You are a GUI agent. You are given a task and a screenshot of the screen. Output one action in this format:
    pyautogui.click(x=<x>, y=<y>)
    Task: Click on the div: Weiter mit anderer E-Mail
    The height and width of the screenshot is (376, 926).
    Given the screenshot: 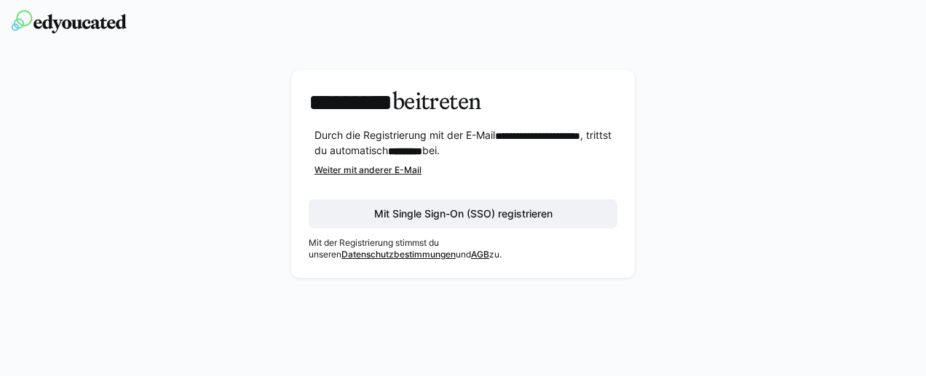 What is the action you would take?
    pyautogui.click(x=466, y=170)
    